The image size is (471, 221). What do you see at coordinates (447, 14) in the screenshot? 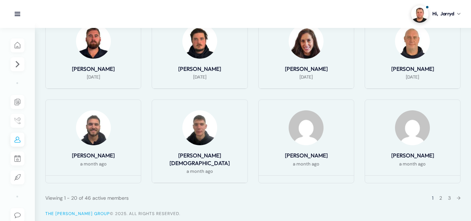
I see `span: Jarryd` at bounding box center [447, 14].